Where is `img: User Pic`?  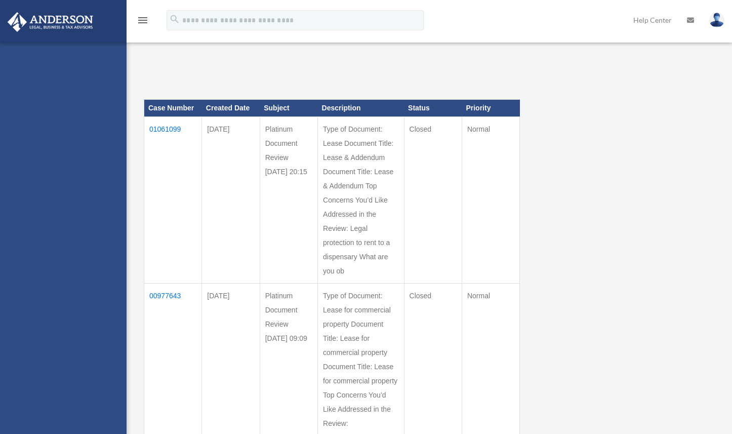 img: User Pic is located at coordinates (717, 20).